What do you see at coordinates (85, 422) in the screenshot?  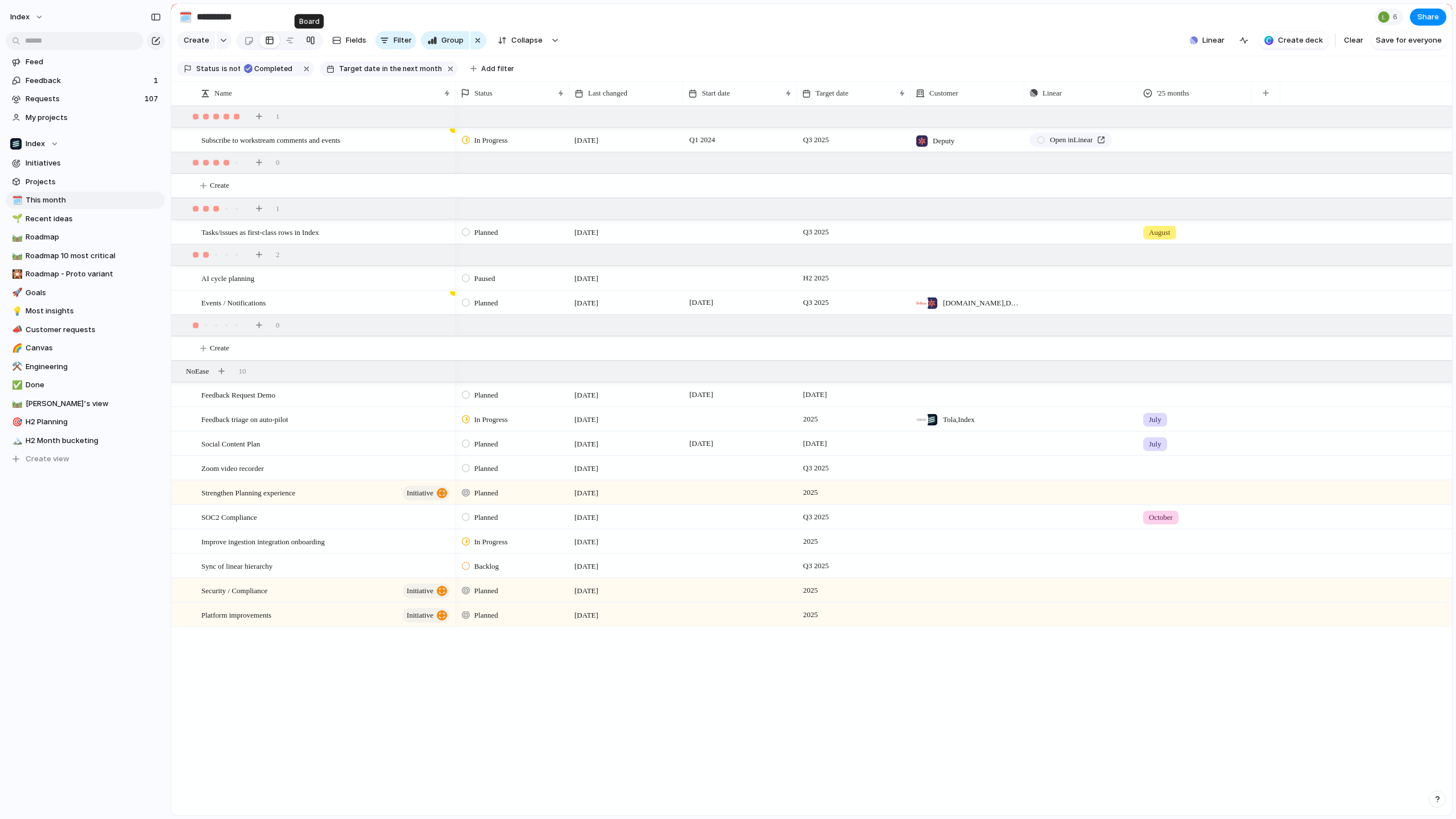 I see `div: 🎯H2 Planning` at bounding box center [85, 422].